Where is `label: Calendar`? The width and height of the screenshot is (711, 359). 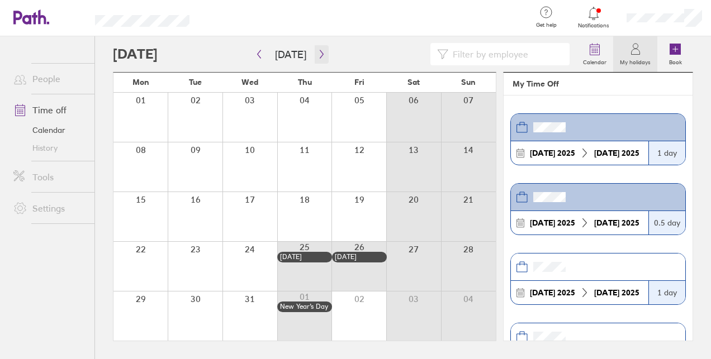 label: Calendar is located at coordinates (595, 61).